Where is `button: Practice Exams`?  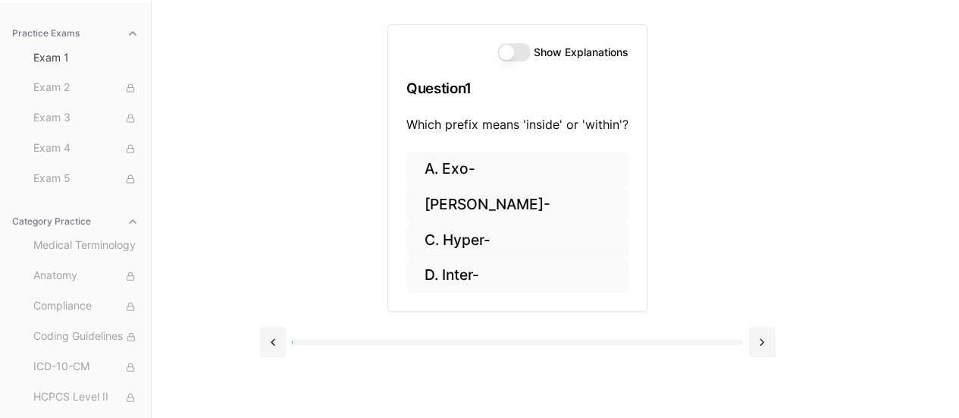
button: Practice Exams is located at coordinates (75, 33).